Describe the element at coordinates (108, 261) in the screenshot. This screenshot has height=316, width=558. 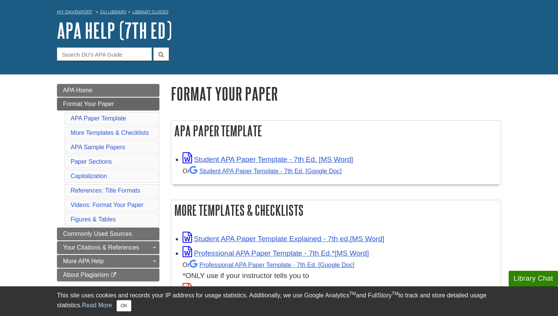
I see `a: More APA Help` at that location.